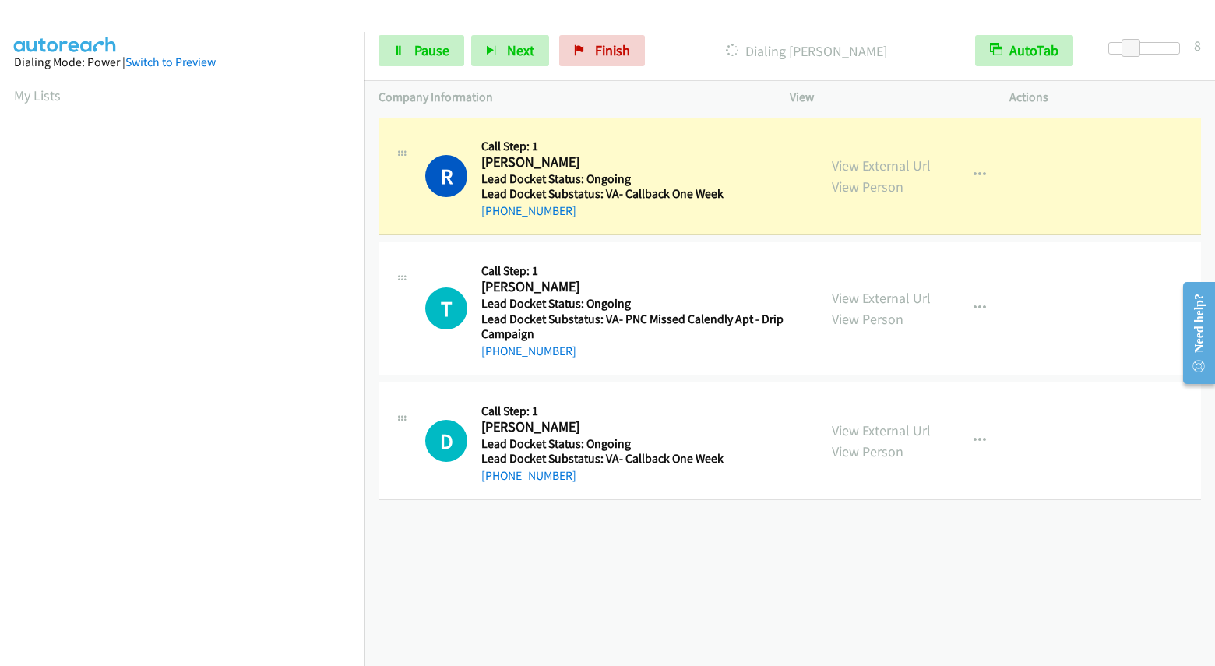 This screenshot has width=1215, height=666. What do you see at coordinates (29, 52) in the screenshot?
I see `div: Need help?` at bounding box center [29, 52].